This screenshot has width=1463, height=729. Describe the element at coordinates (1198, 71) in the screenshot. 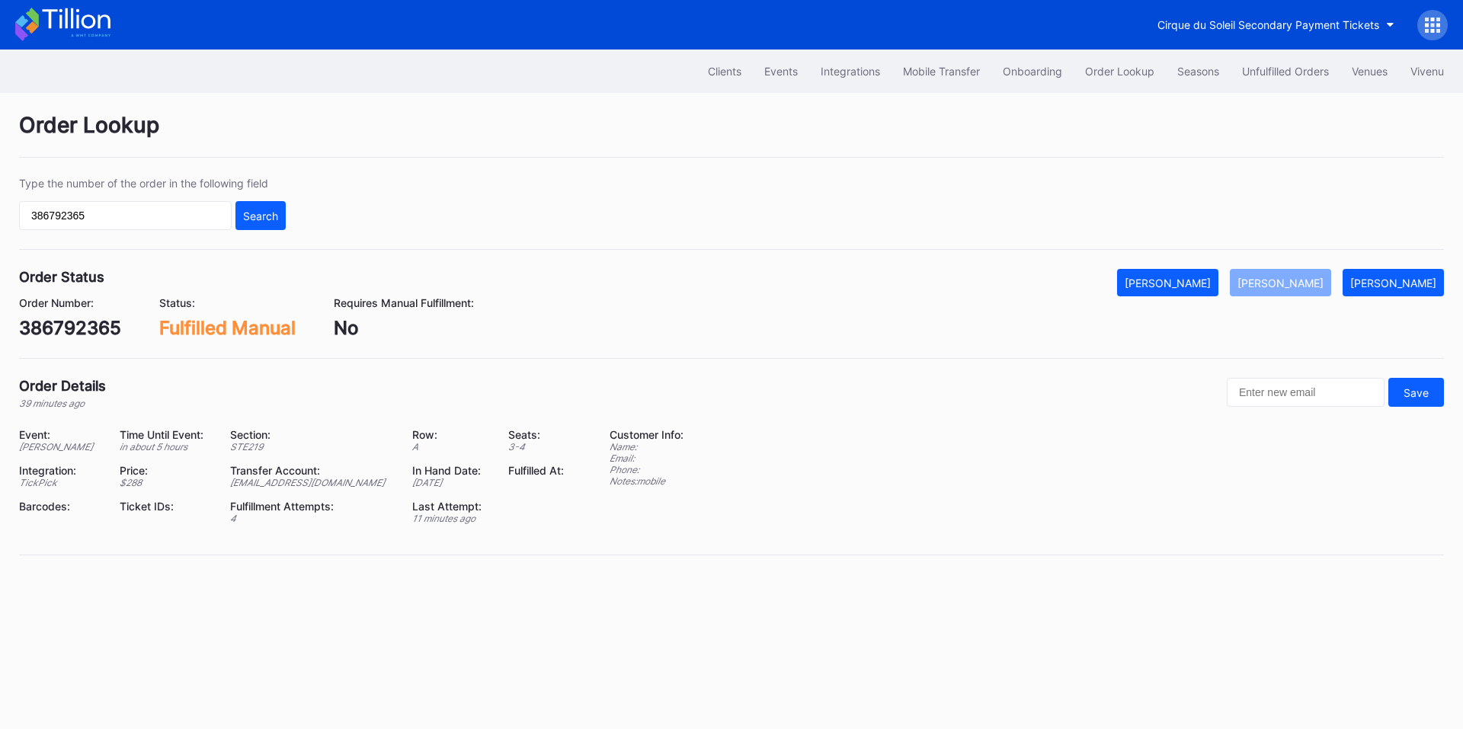

I see `a: Seasons` at that location.